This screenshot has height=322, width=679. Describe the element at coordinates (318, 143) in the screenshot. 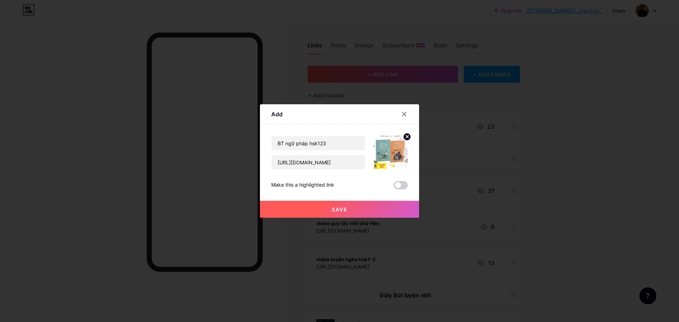

I see `input: Title` at that location.